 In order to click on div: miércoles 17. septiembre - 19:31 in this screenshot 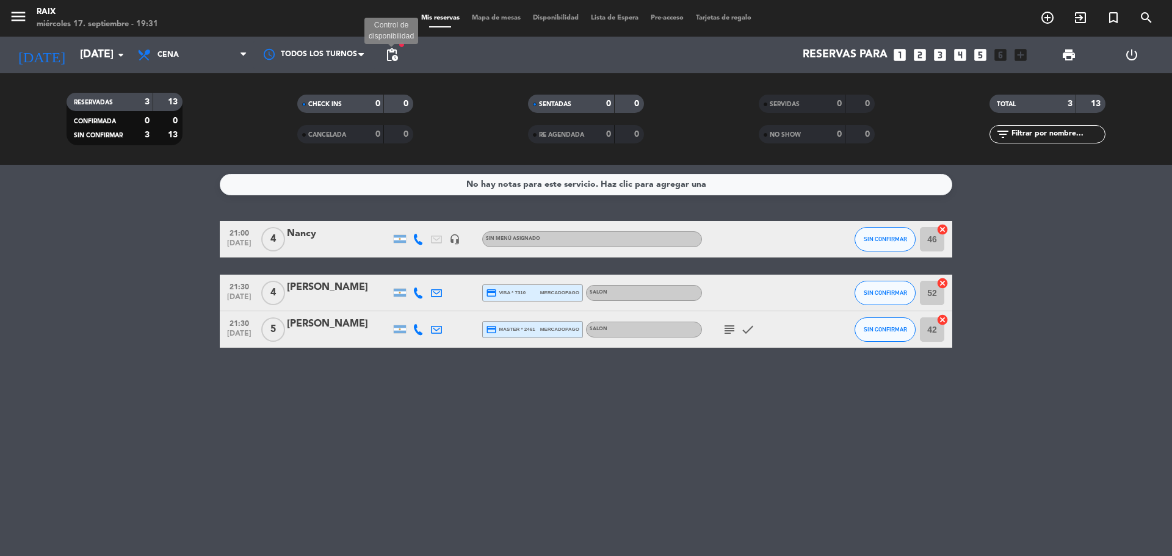, I will do `click(97, 24)`.